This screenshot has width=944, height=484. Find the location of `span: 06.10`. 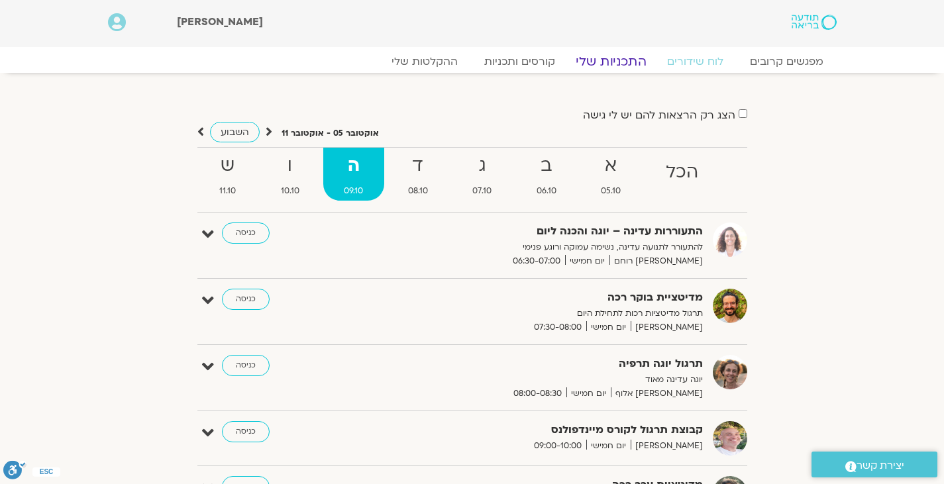

span: 06.10 is located at coordinates (546, 191).